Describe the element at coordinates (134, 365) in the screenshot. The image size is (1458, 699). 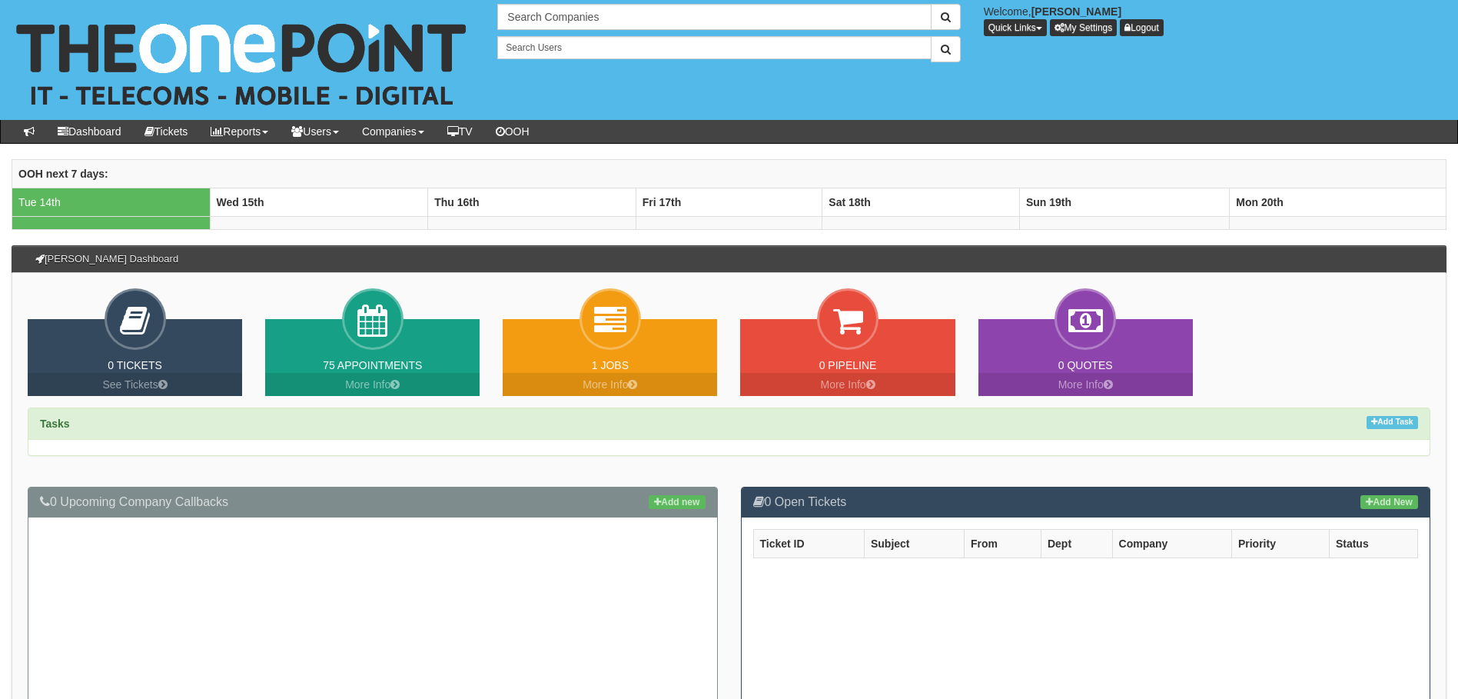
I see `a: 0 Tickets` at that location.